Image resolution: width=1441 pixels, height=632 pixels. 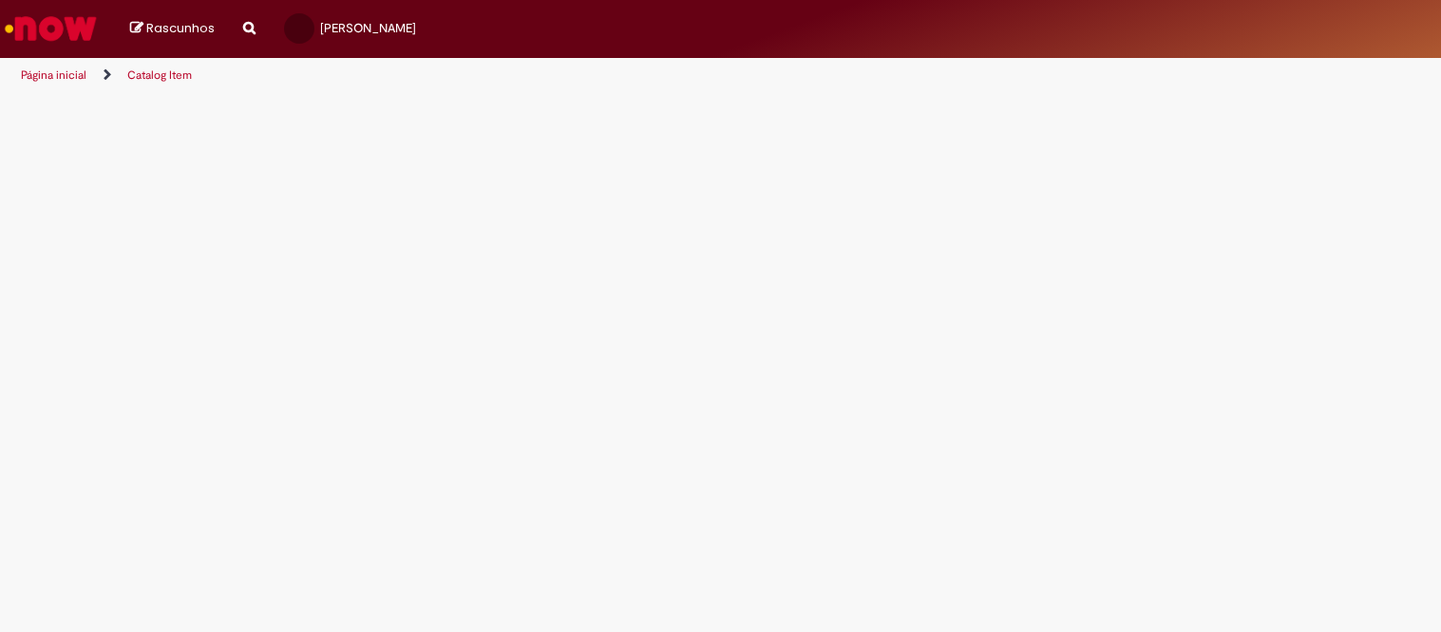 I want to click on a: Catalog Item, so click(x=160, y=75).